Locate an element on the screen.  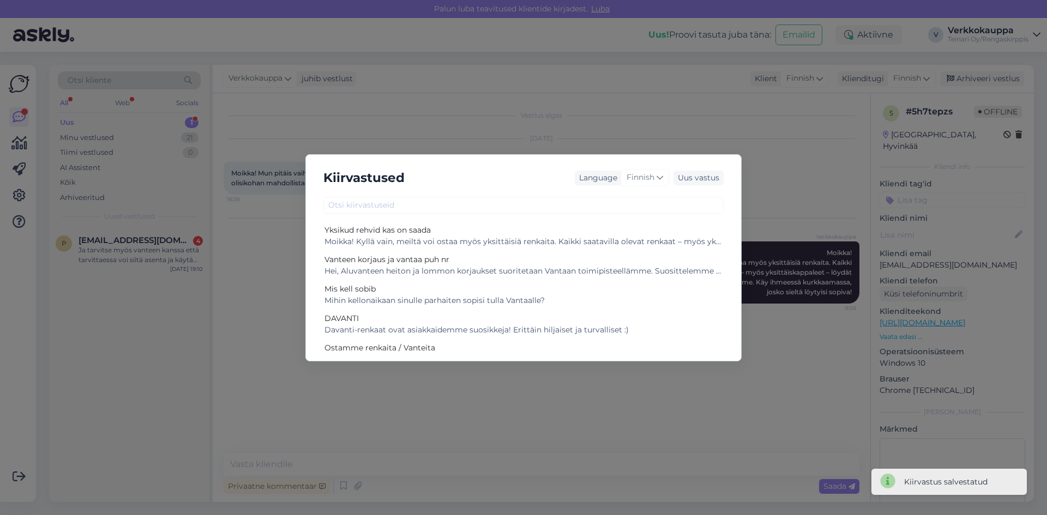
div: Uus vastus is located at coordinates (698, 178).